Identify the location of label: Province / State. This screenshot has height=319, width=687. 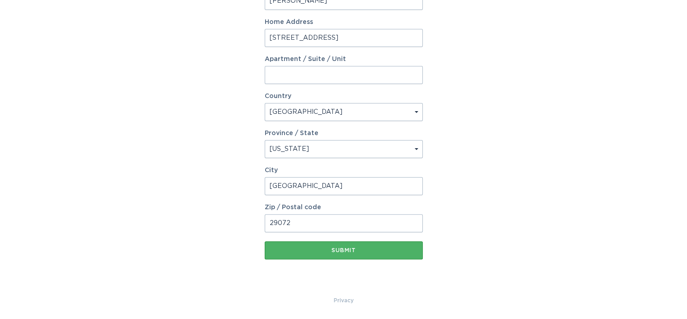
(291, 133).